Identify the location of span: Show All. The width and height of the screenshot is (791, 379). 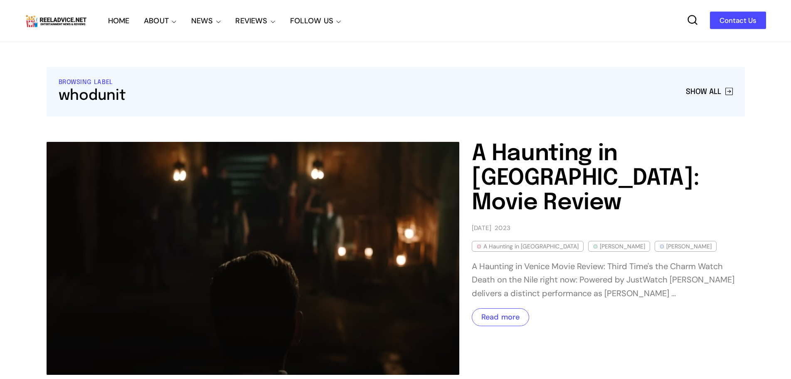
(704, 91).